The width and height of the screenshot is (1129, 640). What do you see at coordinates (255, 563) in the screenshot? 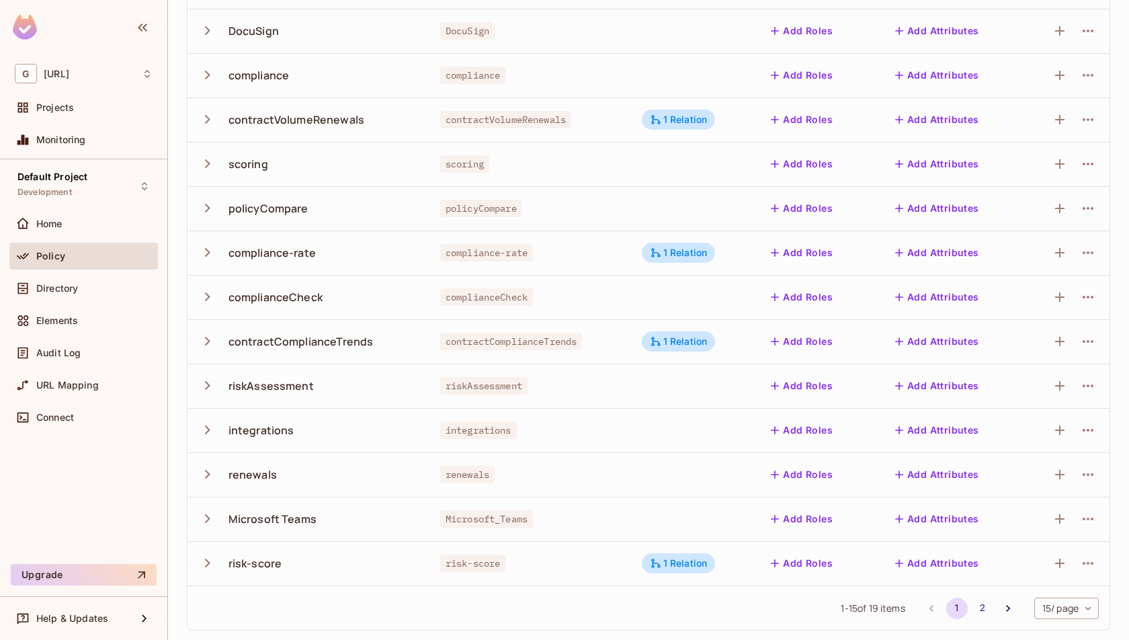
I see `div: risk-score` at bounding box center [255, 563].